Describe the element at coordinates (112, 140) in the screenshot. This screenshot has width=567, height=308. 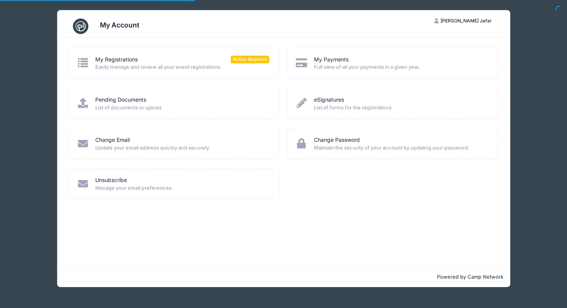
I see `a: Change Email` at that location.